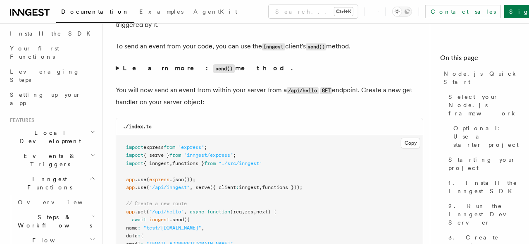  What do you see at coordinates (52, 137) in the screenshot?
I see `button: Local Development` at bounding box center [52, 137].